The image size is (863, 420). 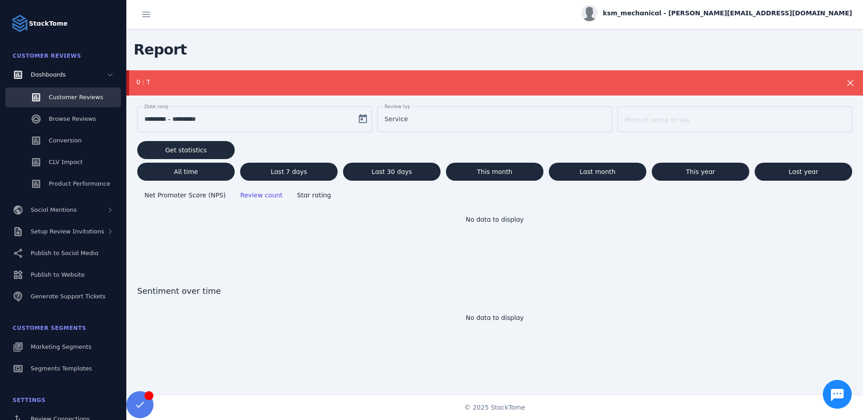 What do you see at coordinates (185, 172) in the screenshot?
I see `span: All time` at bounding box center [185, 172].